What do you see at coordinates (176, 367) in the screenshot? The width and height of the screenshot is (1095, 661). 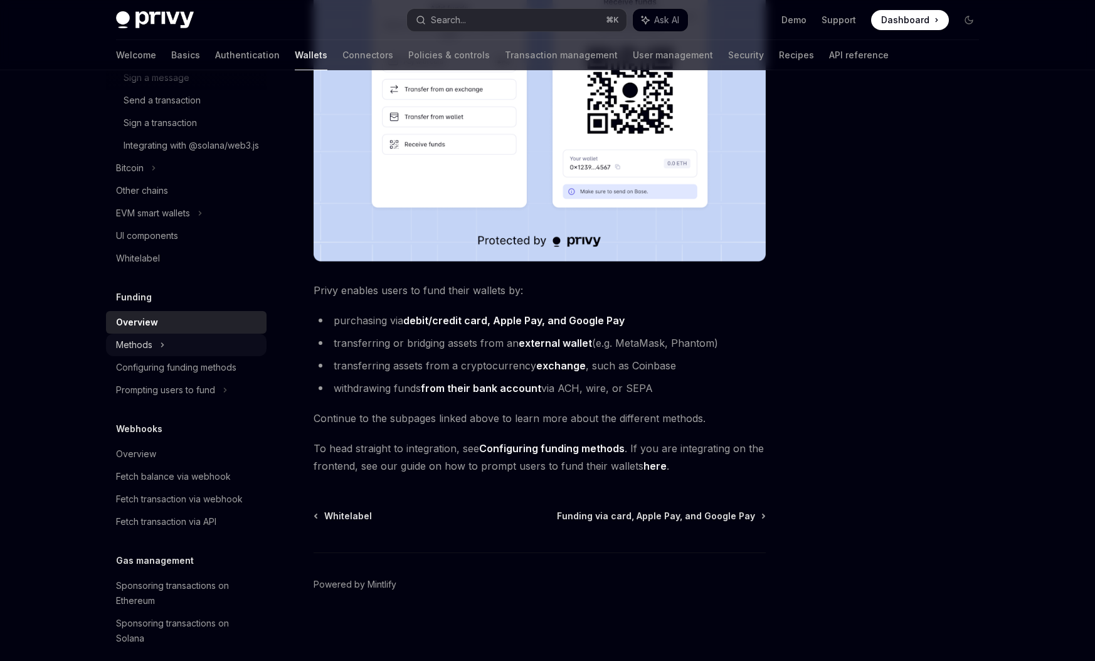 I see `div: Configuring funding methods` at bounding box center [176, 367].